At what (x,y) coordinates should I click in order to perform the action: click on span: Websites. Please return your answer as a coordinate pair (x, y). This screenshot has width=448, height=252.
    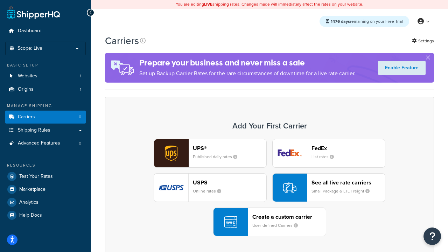
    Looking at the image, I should click on (28, 76).